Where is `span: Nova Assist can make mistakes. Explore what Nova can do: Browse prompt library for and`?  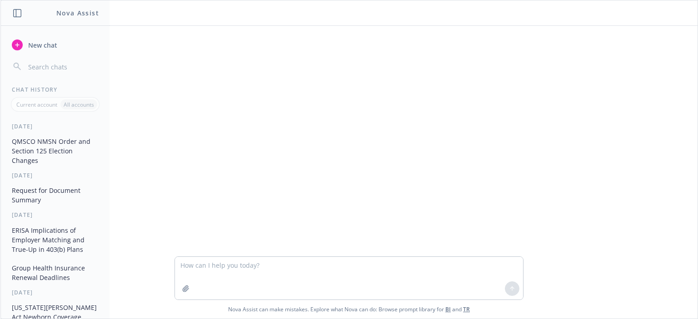 span: Nova Assist can make mistakes. Explore what Nova can do: Browse prompt library for and is located at coordinates (349, 309).